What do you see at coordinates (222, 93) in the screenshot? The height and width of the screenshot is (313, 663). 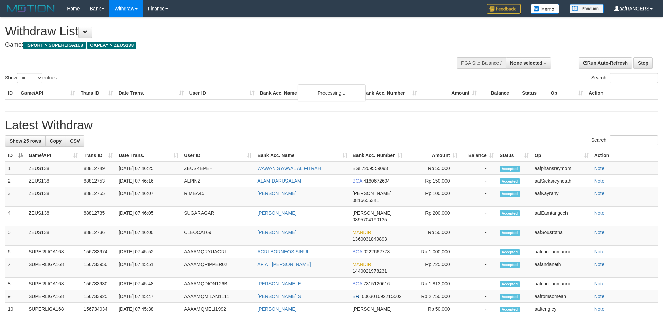 I see `th: User ID` at bounding box center [222, 93].